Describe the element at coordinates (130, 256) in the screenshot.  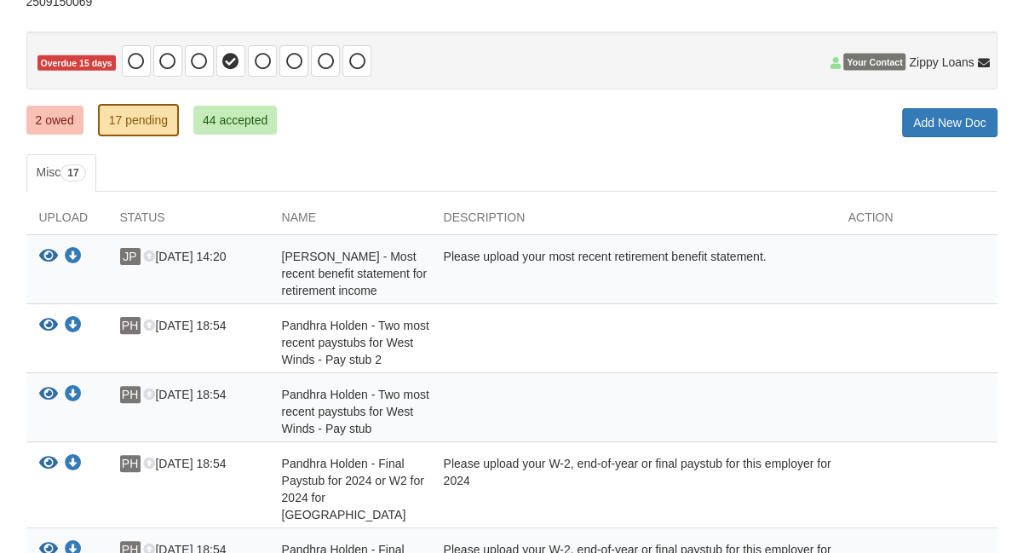
I see `span: JP` at that location.